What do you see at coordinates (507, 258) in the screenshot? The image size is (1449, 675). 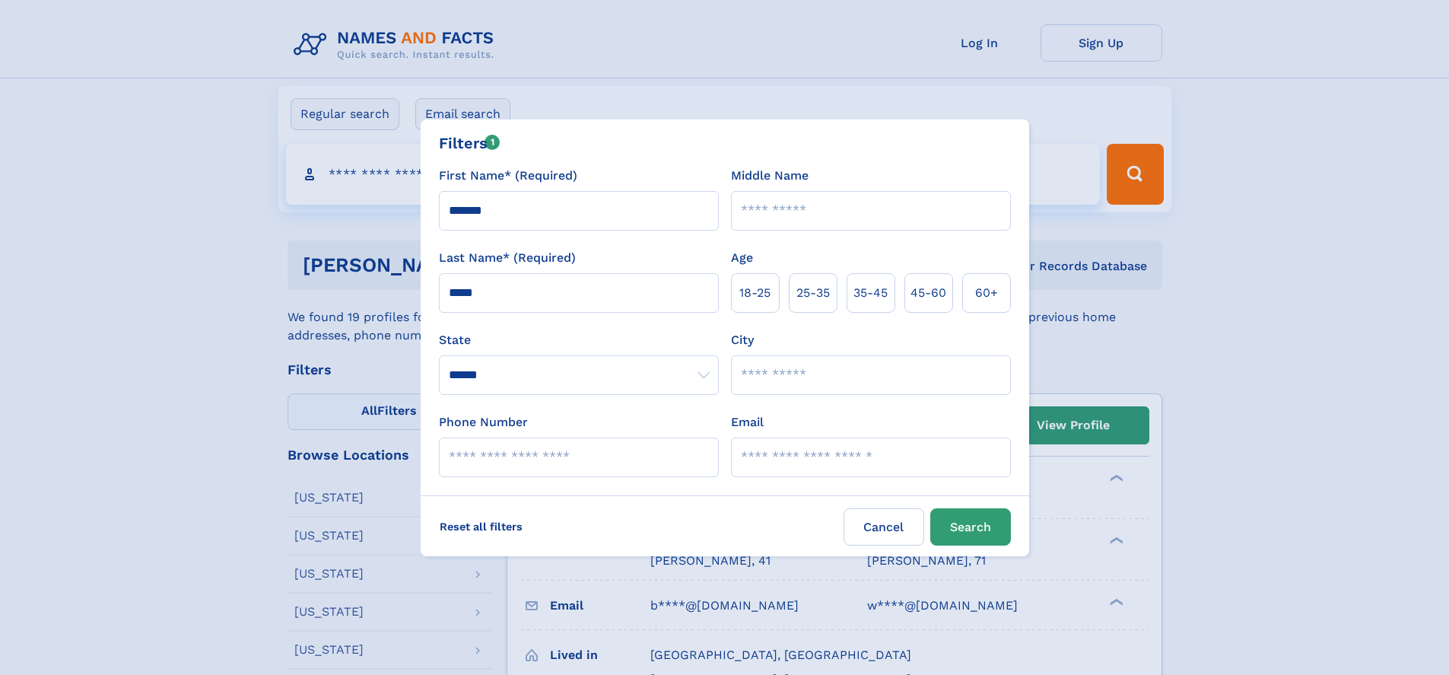 I see `label: Last Name* (Required)` at bounding box center [507, 258].